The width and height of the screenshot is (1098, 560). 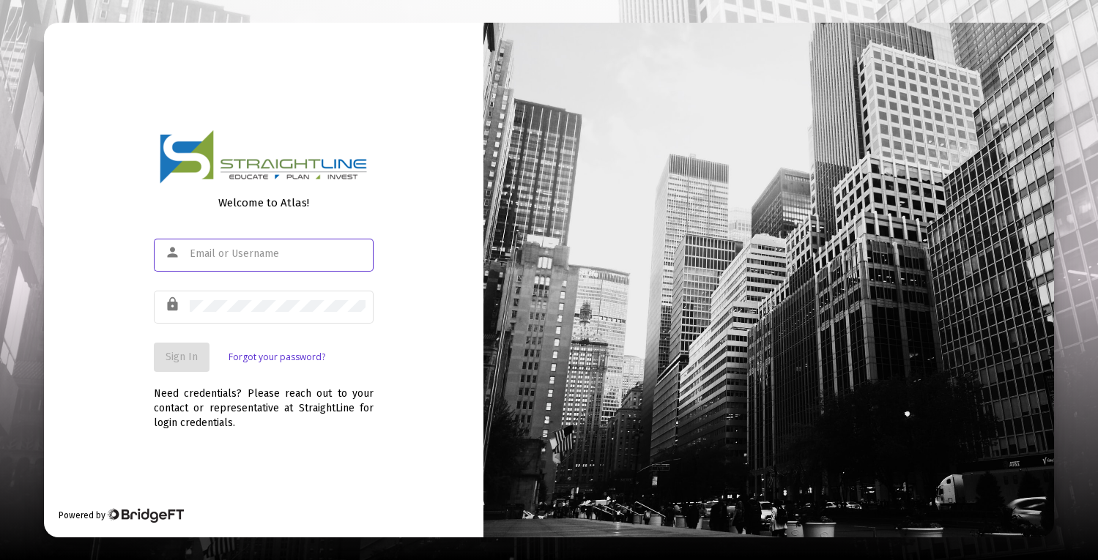 What do you see at coordinates (278, 254) in the screenshot?
I see `input: Email or Username` at bounding box center [278, 254].